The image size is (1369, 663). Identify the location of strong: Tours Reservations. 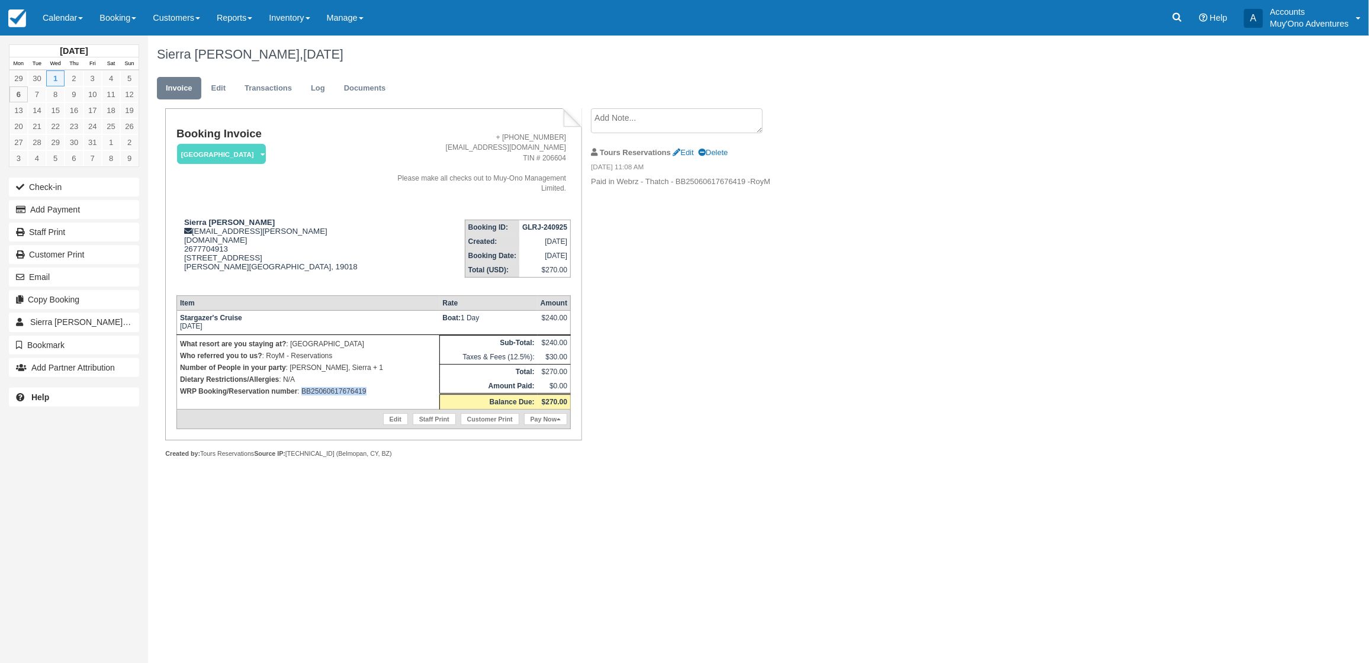
(635, 152).